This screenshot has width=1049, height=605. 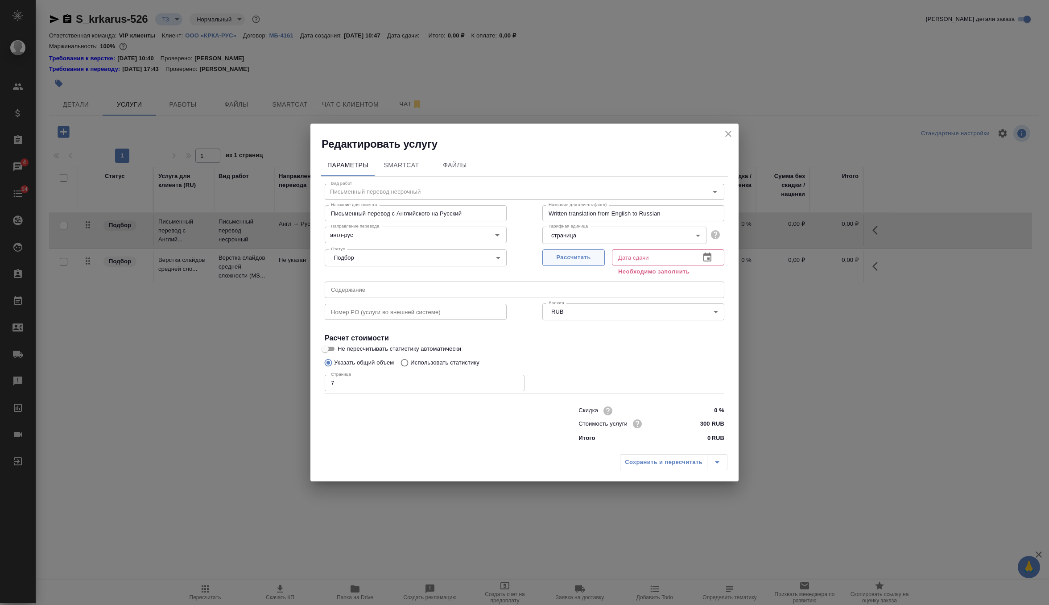 What do you see at coordinates (364, 363) in the screenshot?
I see `p: Указать общий объем` at bounding box center [364, 363].